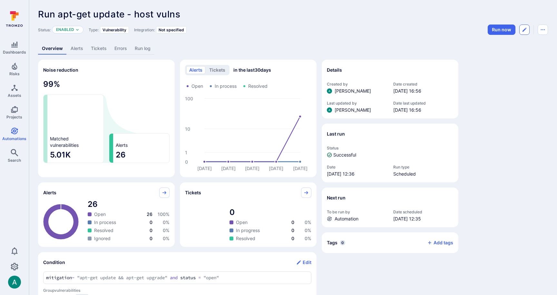 The image size is (557, 295). I want to click on span: Type:, so click(93, 30).